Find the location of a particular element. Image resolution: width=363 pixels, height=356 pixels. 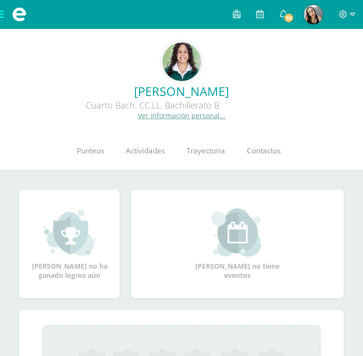

img: 0d271ca833bfefe002d6927676b61406.png is located at coordinates (313, 14).